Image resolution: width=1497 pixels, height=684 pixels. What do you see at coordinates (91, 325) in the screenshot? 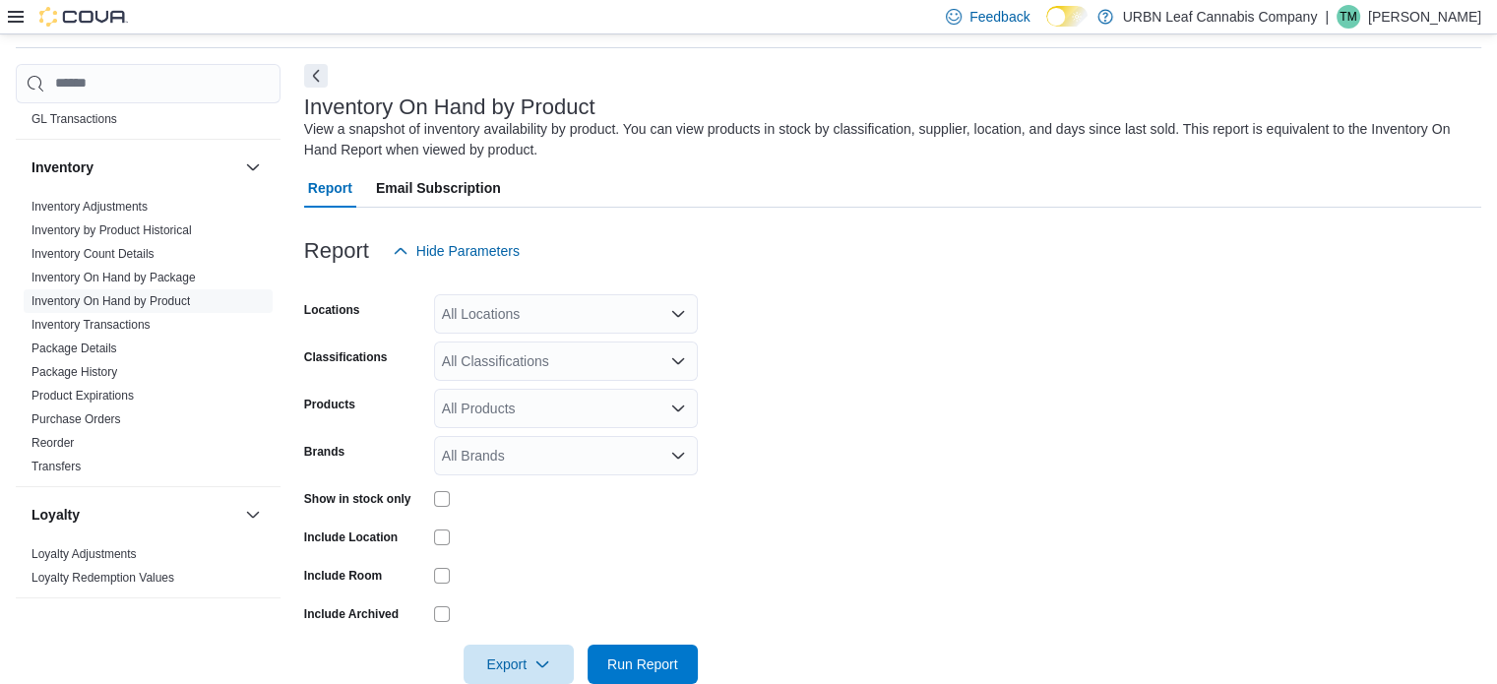
I see `span: Inventory Transactions` at bounding box center [91, 325].